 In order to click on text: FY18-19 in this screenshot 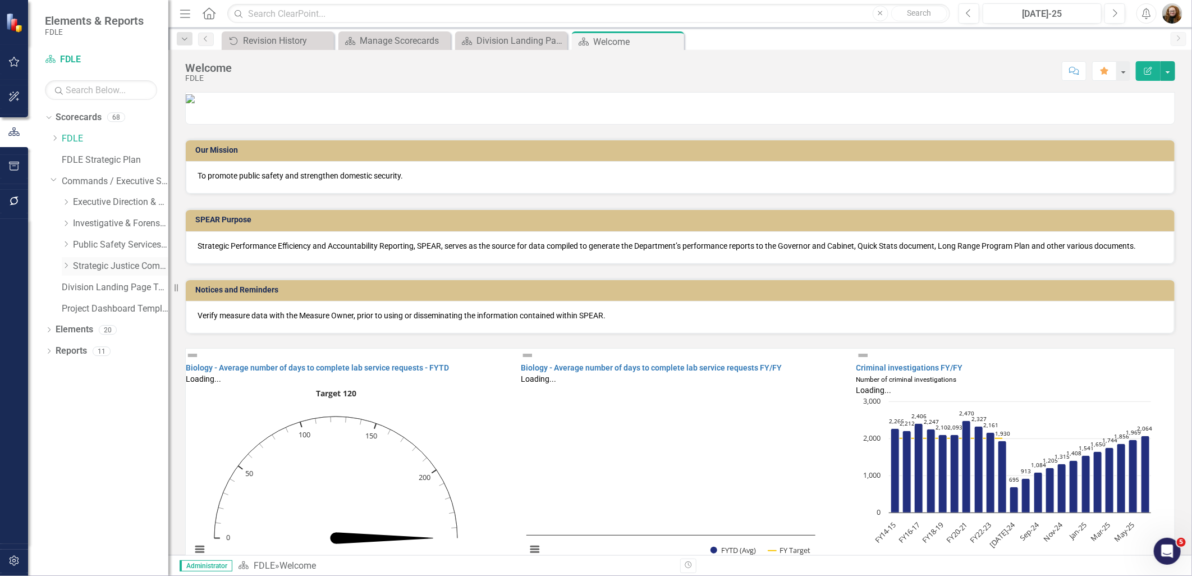, I will do `click(933, 532)`.